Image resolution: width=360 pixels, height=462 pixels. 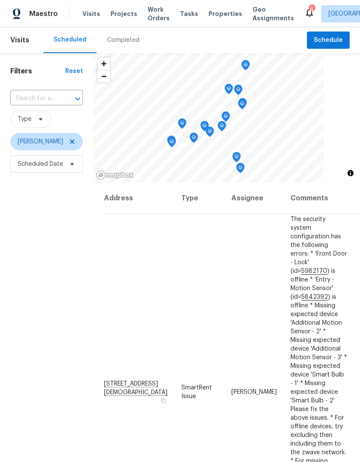 What do you see at coordinates (225, 14) in the screenshot?
I see `span: Properties` at bounding box center [225, 14].